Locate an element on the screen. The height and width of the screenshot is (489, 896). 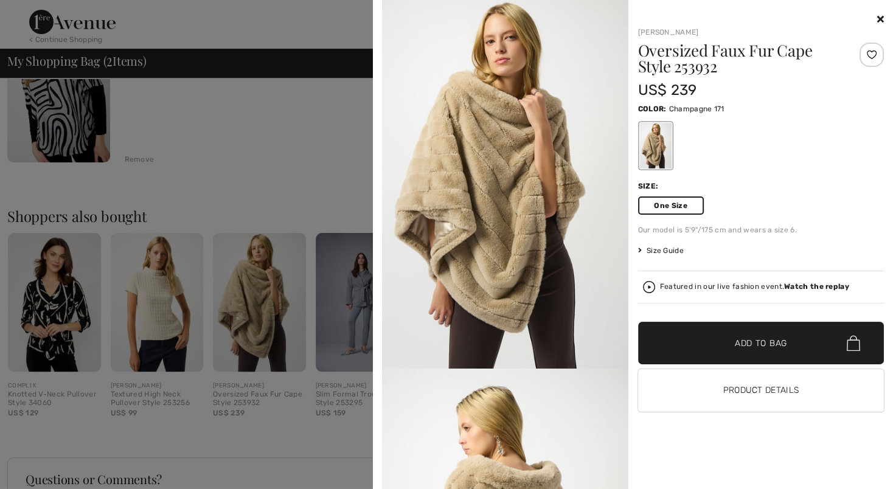
div: Featured in our live fashion event. is located at coordinates (754, 286).